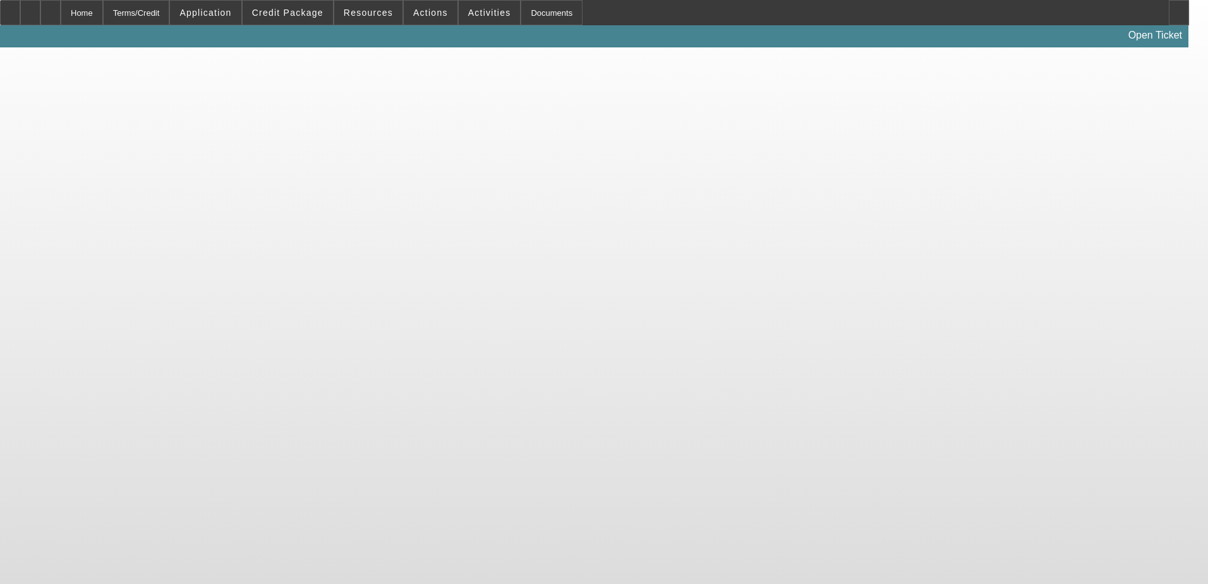 This screenshot has width=1208, height=584. What do you see at coordinates (288, 13) in the screenshot?
I see `button: Credit Package` at bounding box center [288, 13].